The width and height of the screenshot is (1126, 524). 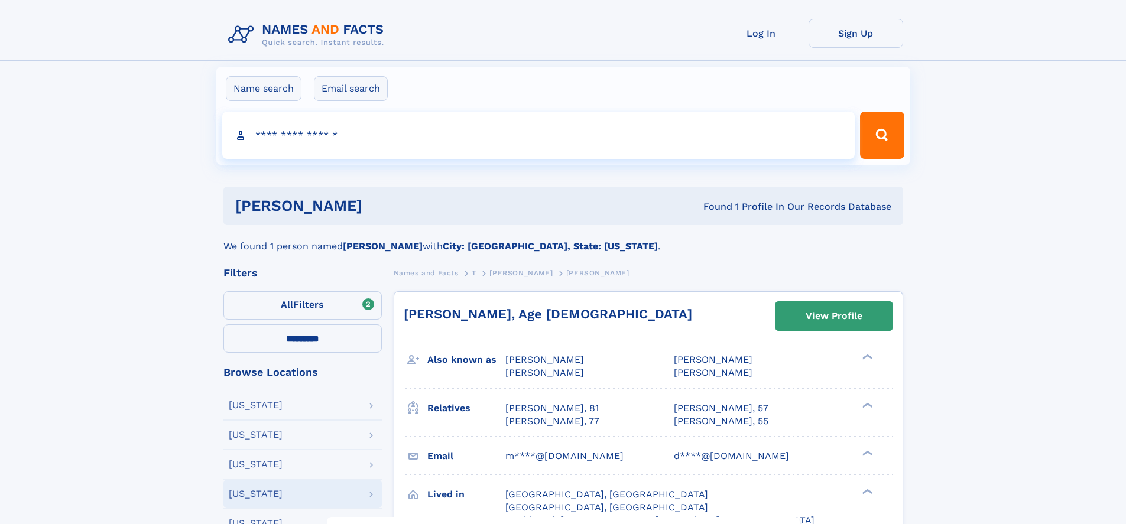 I want to click on div: View Profile, so click(x=834, y=316).